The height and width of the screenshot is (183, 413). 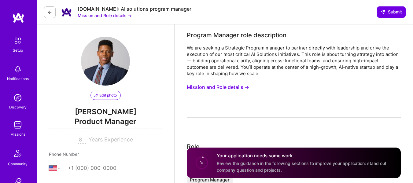 I want to click on div: Community, so click(x=18, y=164).